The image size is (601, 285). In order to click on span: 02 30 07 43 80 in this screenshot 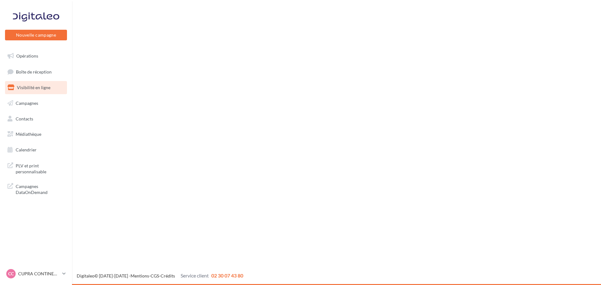, I will do `click(227, 275)`.